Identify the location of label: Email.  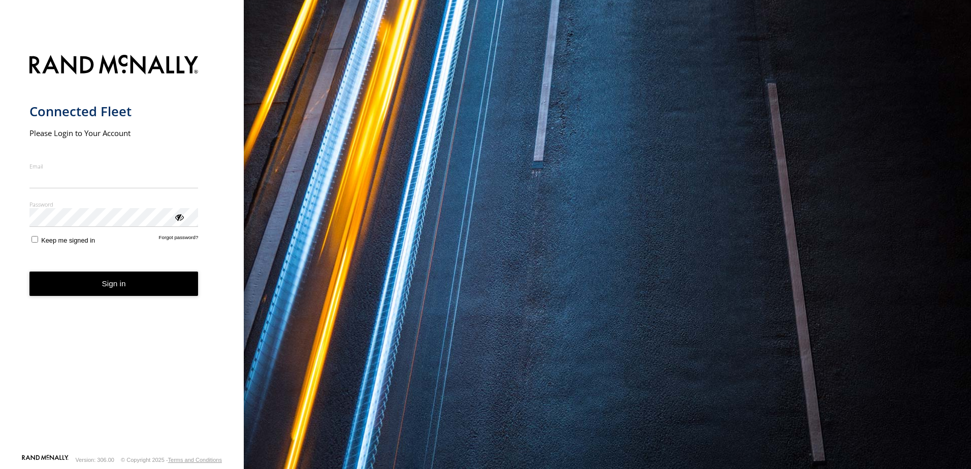
(114, 166).